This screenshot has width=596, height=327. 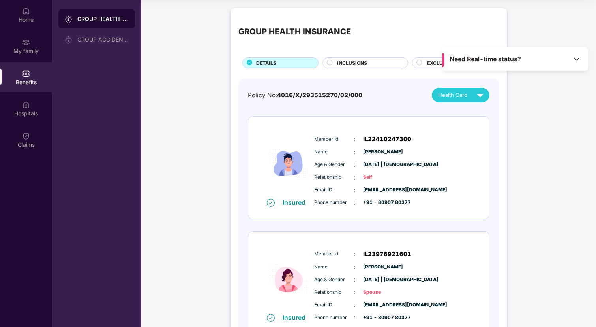 I want to click on span: DETAILS, so click(x=266, y=63).